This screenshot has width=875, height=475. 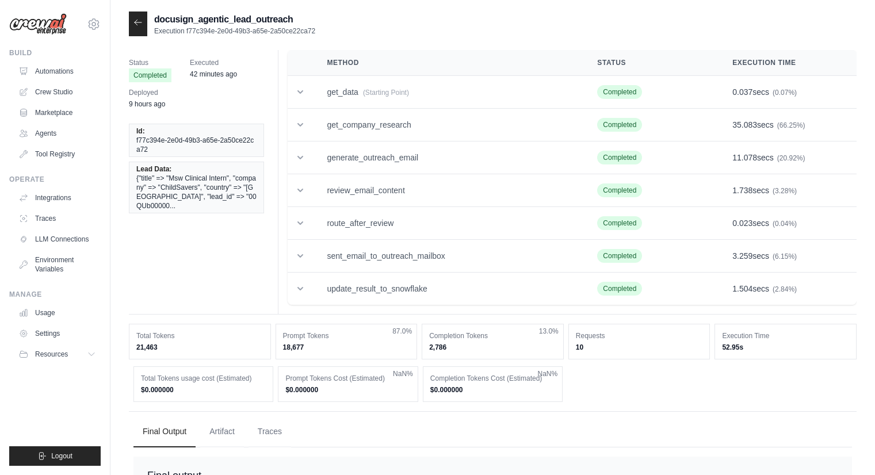 I want to click on span: (0.07%), so click(x=784, y=93).